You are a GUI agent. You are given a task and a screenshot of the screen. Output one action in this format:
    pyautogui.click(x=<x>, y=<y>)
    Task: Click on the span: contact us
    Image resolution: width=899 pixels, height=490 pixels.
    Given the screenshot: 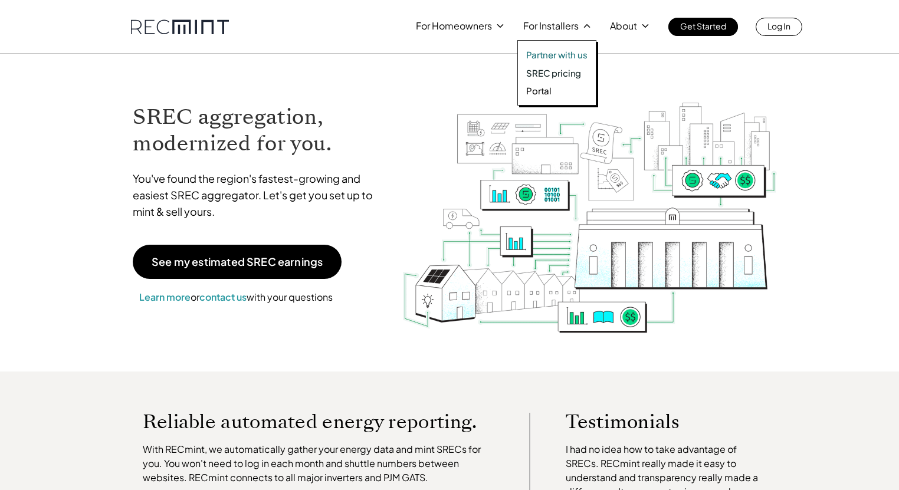 What is the action you would take?
    pyautogui.click(x=223, y=297)
    